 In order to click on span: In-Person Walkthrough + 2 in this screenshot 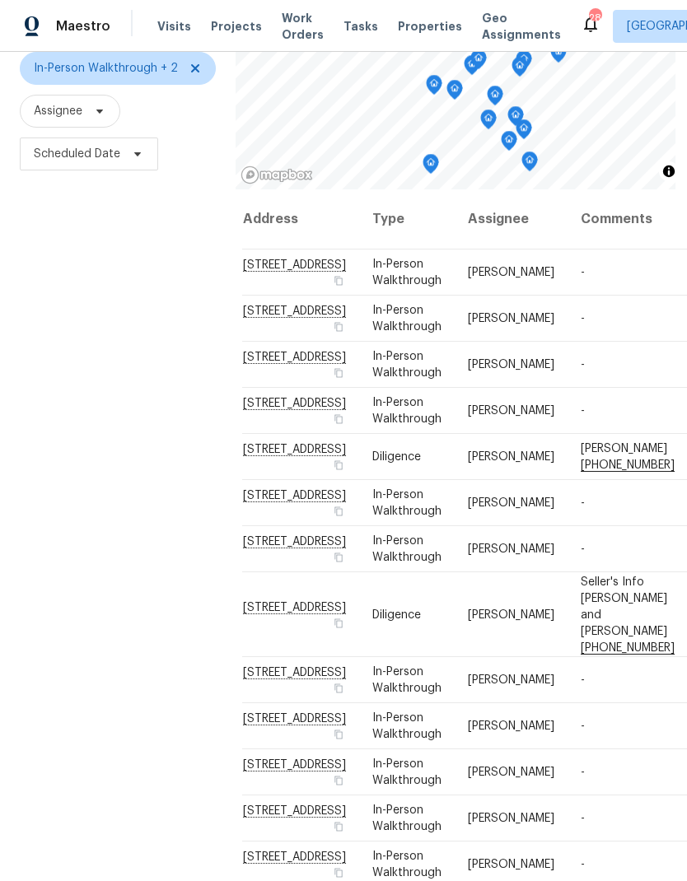, I will do `click(105, 68)`.